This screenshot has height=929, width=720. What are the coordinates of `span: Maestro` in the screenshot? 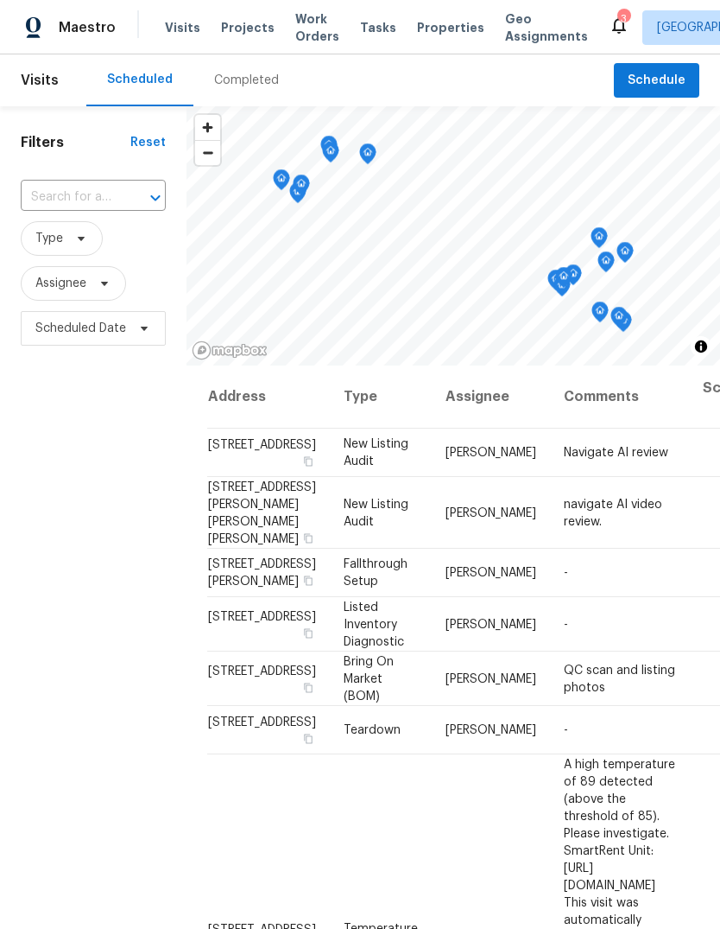 It's located at (87, 28).